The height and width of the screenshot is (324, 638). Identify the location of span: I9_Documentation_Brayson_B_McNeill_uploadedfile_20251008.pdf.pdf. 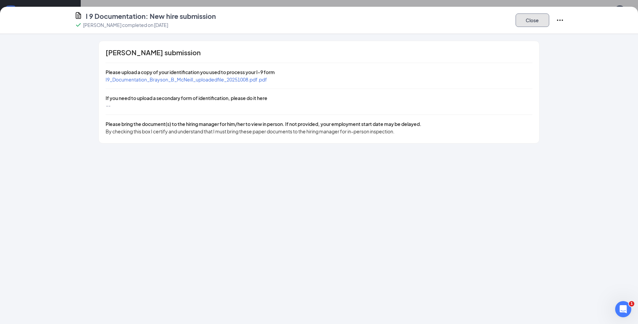
(186, 79).